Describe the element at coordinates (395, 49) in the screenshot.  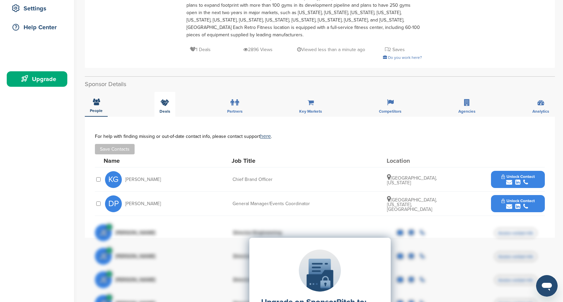
I see `p: 2 Saves` at that location.